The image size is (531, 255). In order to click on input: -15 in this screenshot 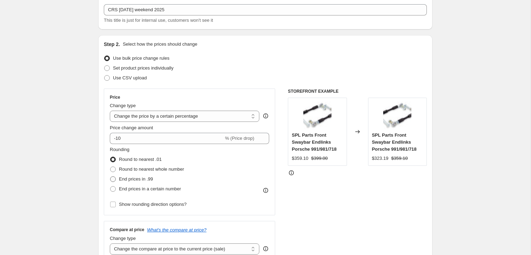, I will do `click(166, 139)`.